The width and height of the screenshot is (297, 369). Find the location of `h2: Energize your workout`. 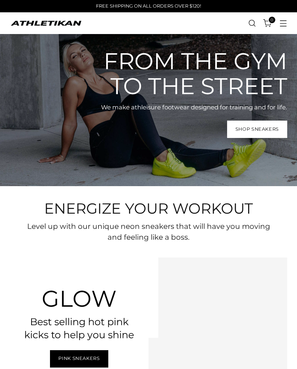

h2: Energize your workout is located at coordinates (148, 208).